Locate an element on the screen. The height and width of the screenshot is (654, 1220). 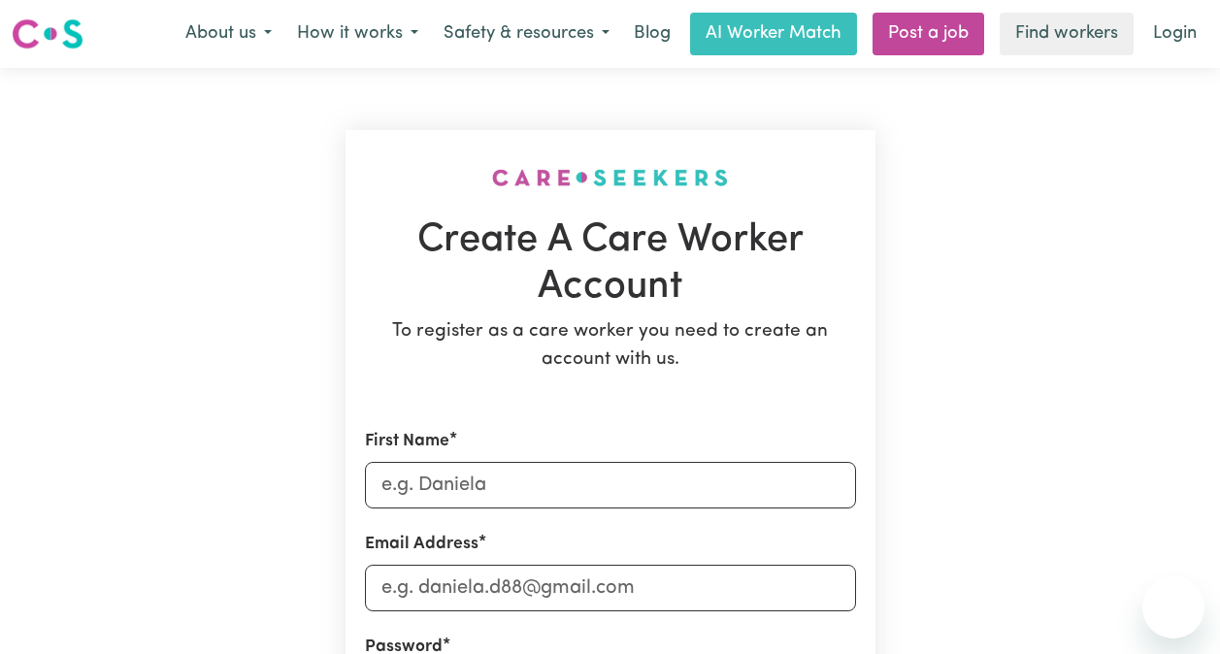
button: About us is located at coordinates (228, 34).